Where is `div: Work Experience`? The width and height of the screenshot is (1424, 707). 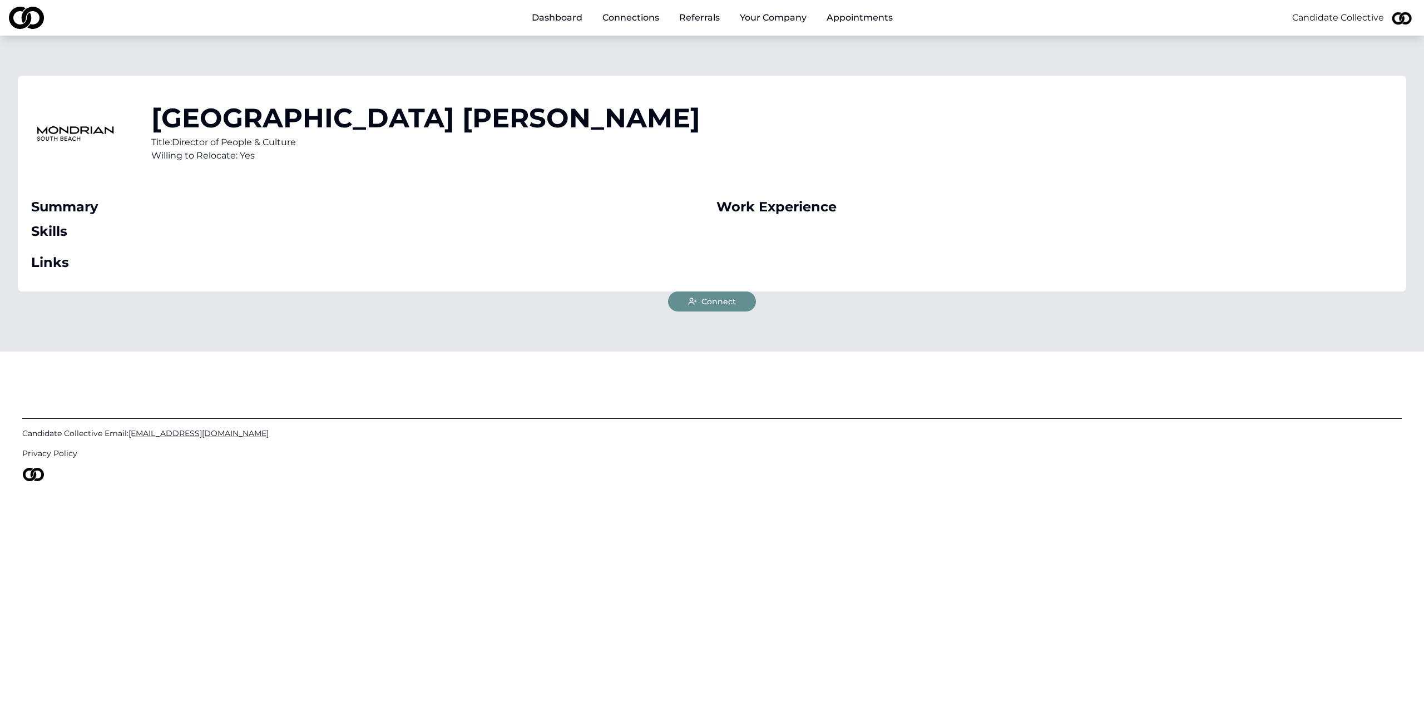 div: Work Experience is located at coordinates (1055, 207).